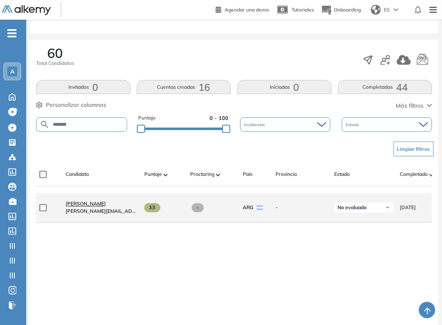  I want to click on span: Más filtros, so click(410, 105).